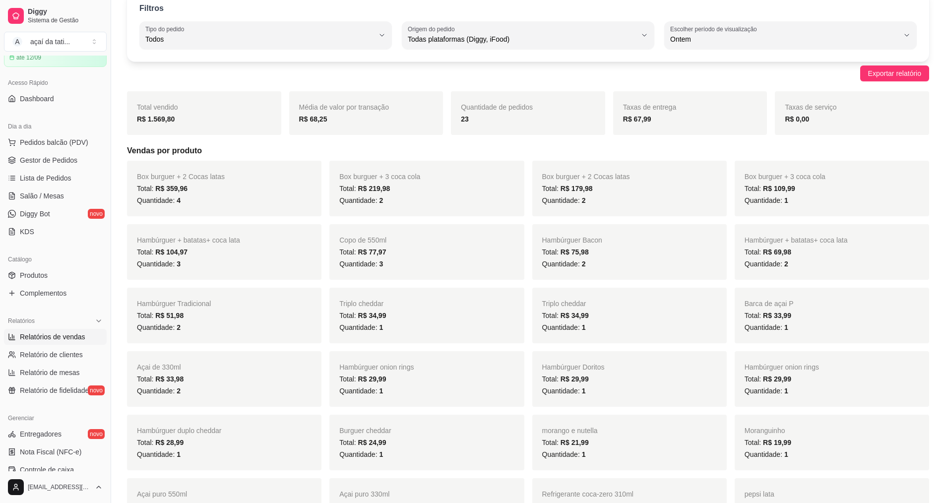 This screenshot has width=945, height=503. I want to click on span: A, so click(17, 42).